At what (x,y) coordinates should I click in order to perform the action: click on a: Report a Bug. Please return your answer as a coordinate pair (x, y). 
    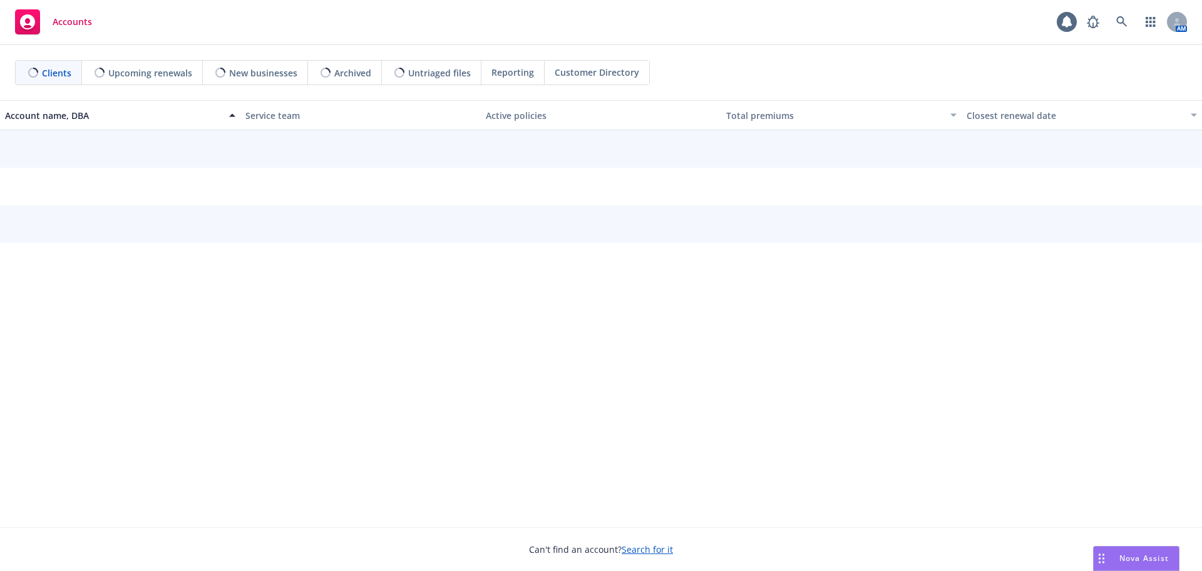
    Looking at the image, I should click on (1093, 22).